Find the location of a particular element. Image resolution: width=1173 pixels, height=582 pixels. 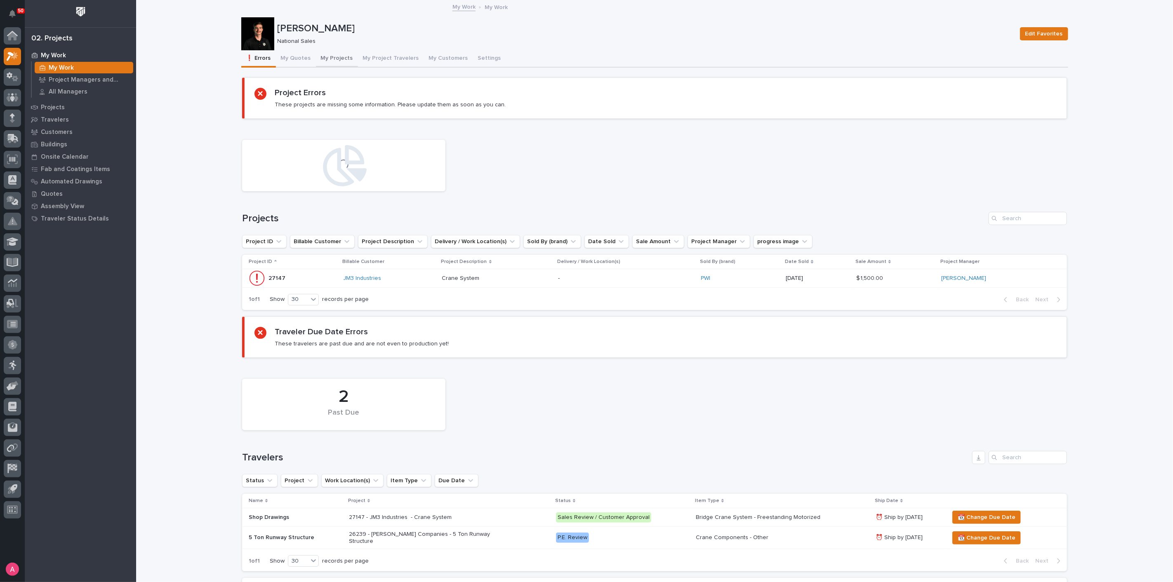

p: Date Sold is located at coordinates (797, 262).